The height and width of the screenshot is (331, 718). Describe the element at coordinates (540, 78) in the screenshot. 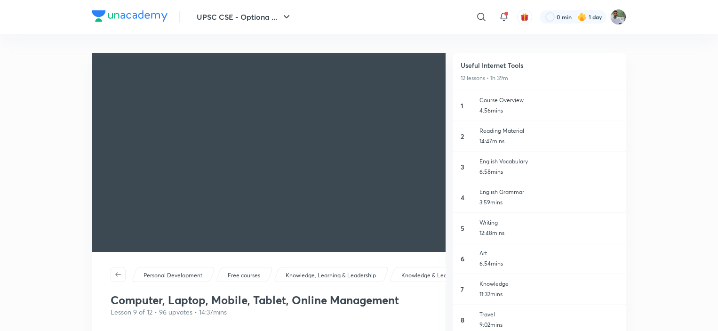

I see `p: 12 lessons • 1h 39m` at that location.